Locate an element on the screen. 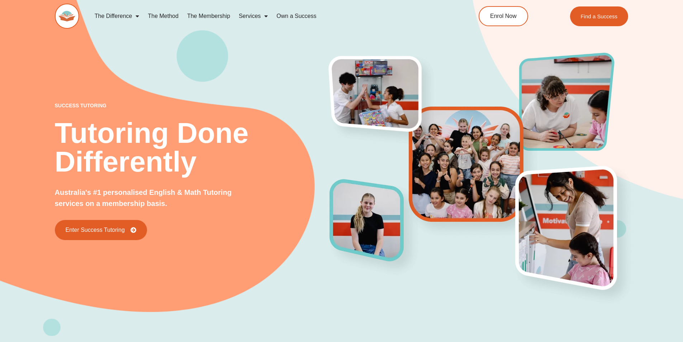 This screenshot has width=683, height=342. nav: Menu is located at coordinates (268, 16).